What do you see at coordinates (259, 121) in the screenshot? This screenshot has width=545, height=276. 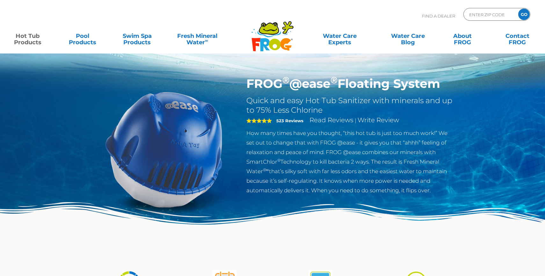 I see `span: 5` at bounding box center [259, 121].